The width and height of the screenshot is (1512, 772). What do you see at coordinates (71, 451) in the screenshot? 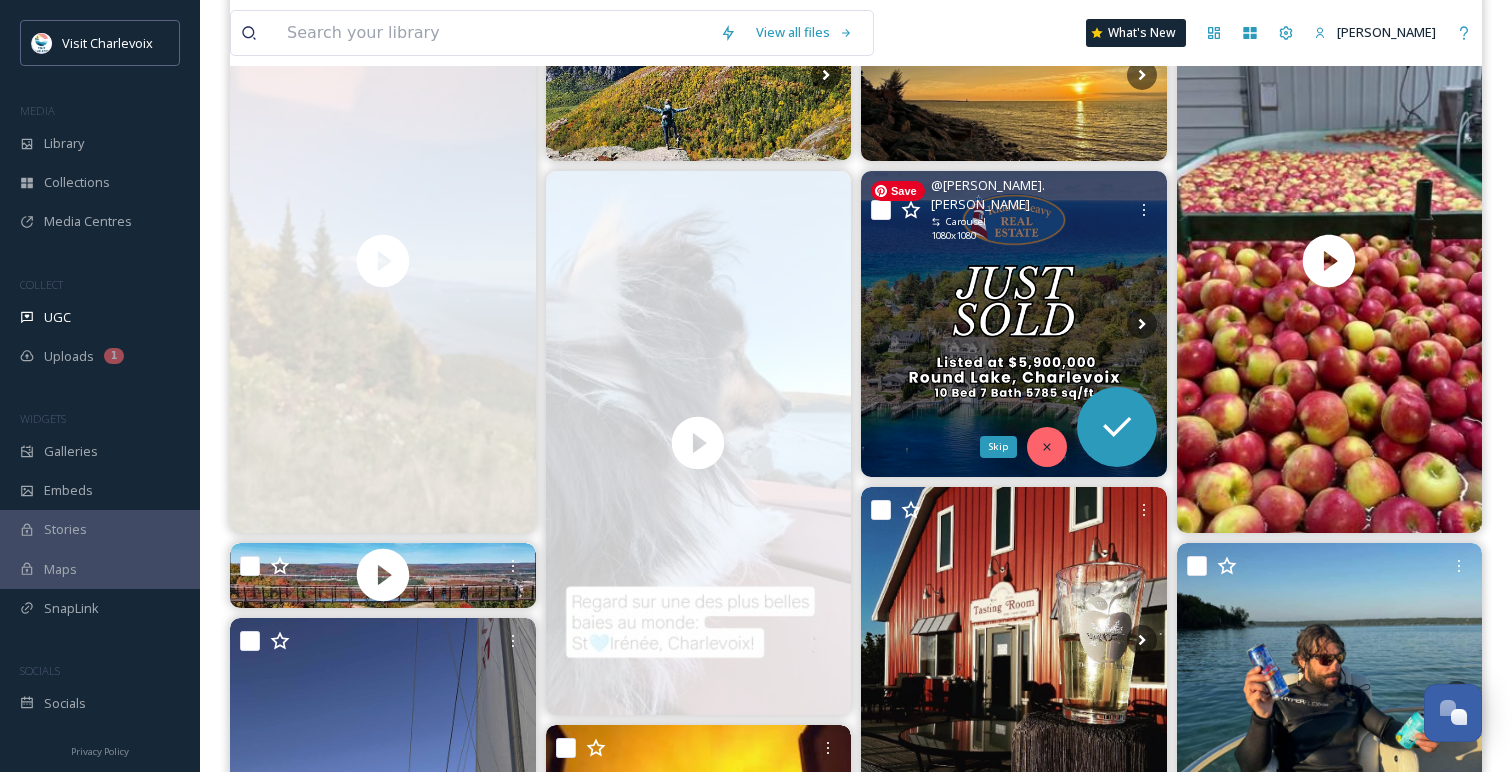
I see `span: Galleries` at bounding box center [71, 451].